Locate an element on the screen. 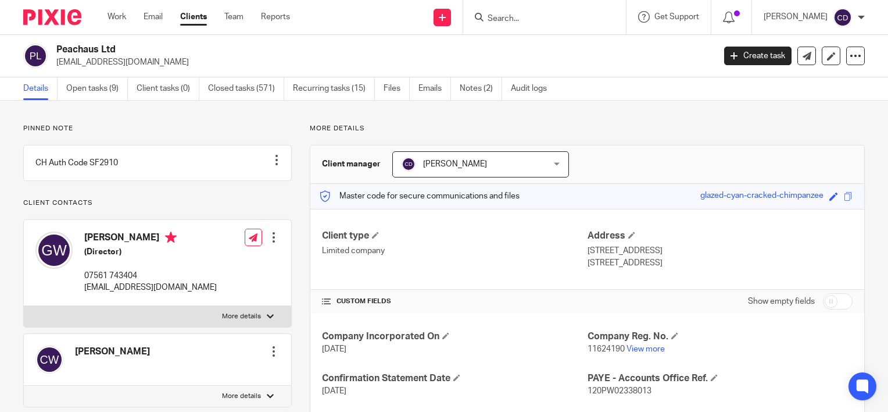 The width and height of the screenshot is (888, 412). a: Recurring tasks (15) is located at coordinates (334, 88).